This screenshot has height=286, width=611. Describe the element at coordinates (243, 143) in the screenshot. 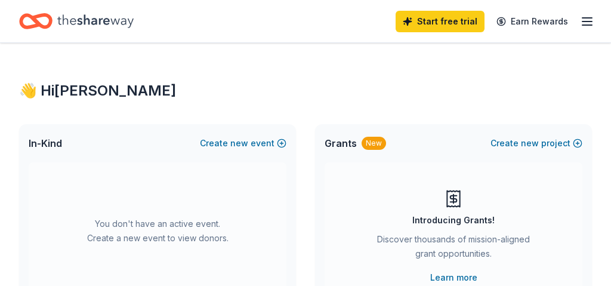

I see `button: Createnewevent` at that location.